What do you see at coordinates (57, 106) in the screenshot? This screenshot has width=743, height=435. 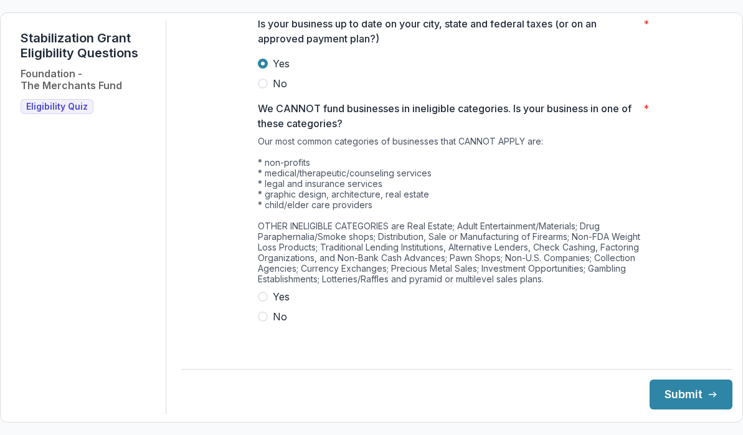 I see `span: Eligibility Quiz` at bounding box center [57, 106].